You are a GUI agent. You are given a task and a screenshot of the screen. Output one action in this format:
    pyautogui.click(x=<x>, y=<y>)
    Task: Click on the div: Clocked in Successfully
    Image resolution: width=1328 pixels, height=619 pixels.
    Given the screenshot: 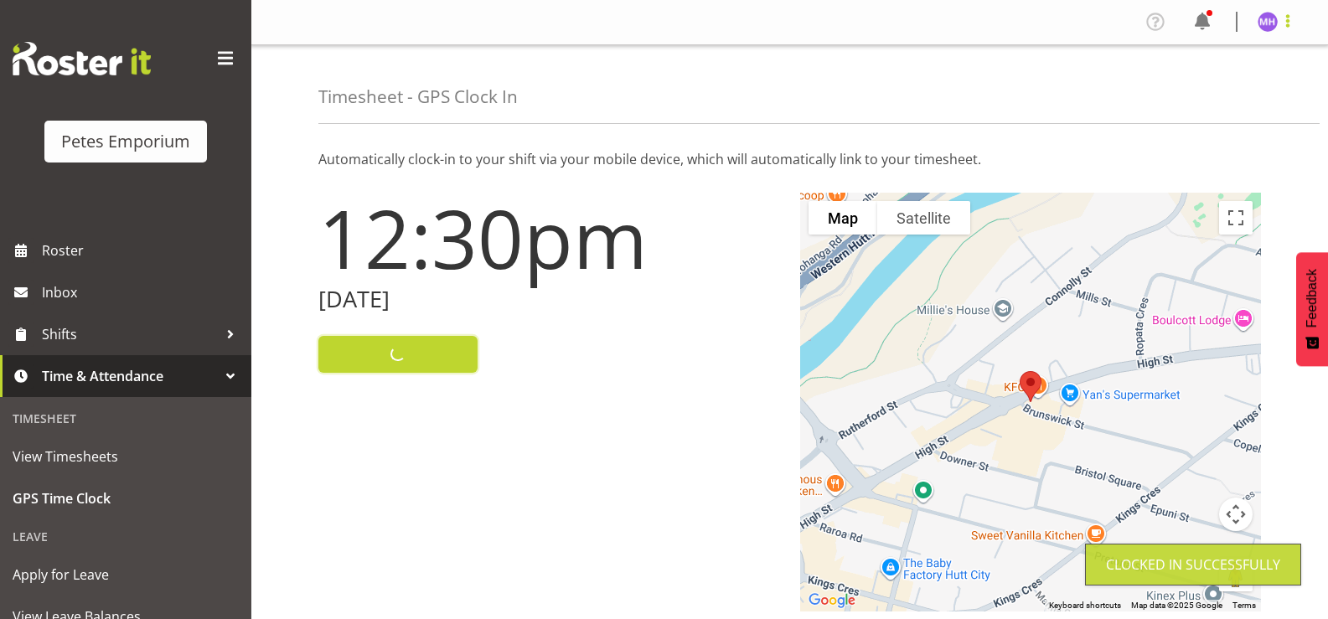 What is the action you would take?
    pyautogui.click(x=1193, y=565)
    